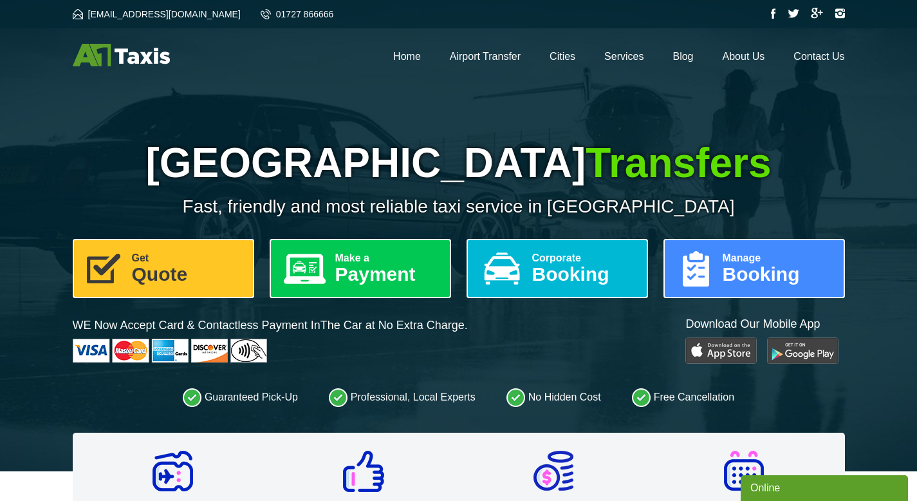  What do you see at coordinates (679, 163) in the screenshot?
I see `span: Transfers` at bounding box center [679, 163].